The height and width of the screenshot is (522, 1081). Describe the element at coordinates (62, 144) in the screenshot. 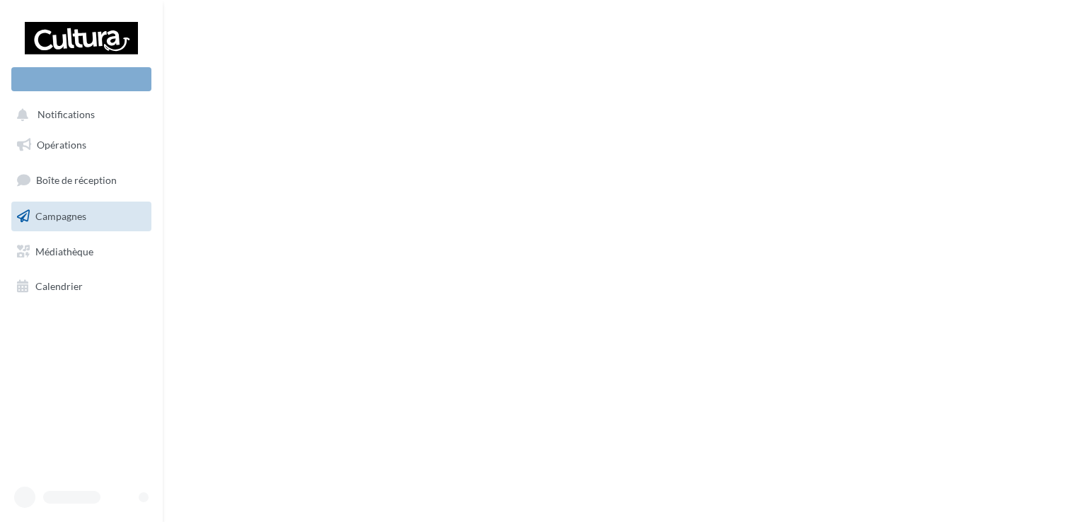

I see `span: Opérations` at that location.